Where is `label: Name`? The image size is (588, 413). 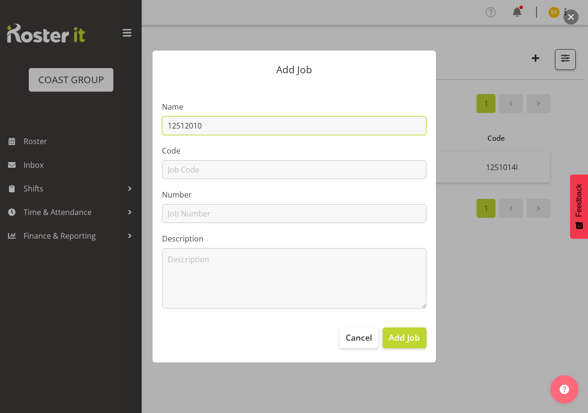
label: Name is located at coordinates (294, 107).